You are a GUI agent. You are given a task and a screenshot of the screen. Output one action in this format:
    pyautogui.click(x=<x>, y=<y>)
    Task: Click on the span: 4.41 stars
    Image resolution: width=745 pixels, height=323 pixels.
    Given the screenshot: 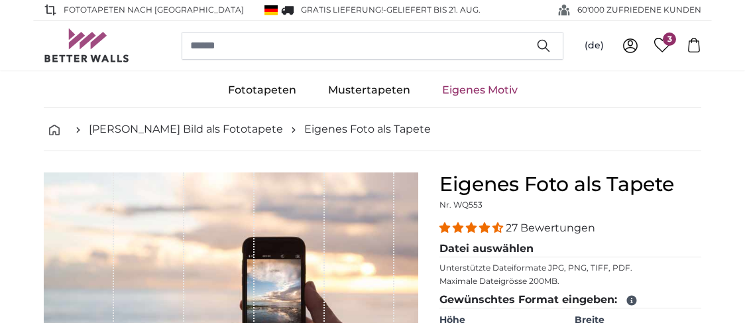 What is the action you would take?
    pyautogui.click(x=472, y=227)
    